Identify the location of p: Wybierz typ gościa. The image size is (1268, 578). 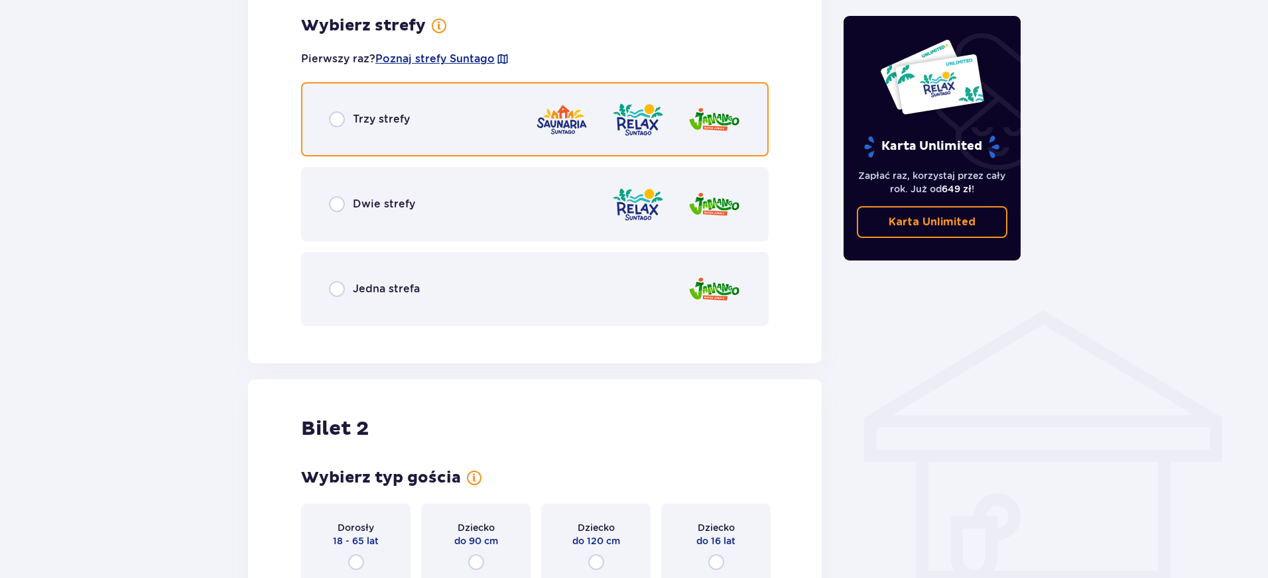
(381, 478).